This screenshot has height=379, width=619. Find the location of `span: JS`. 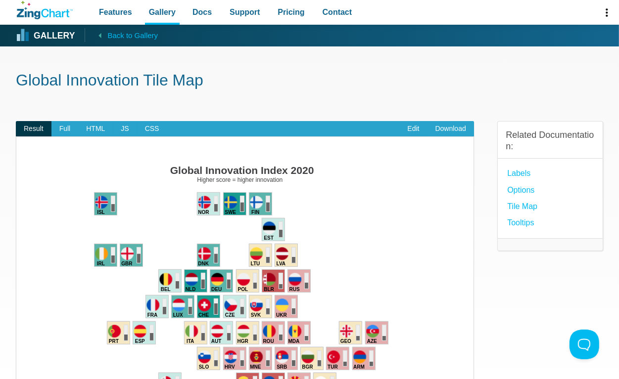

span: JS is located at coordinates (125, 129).